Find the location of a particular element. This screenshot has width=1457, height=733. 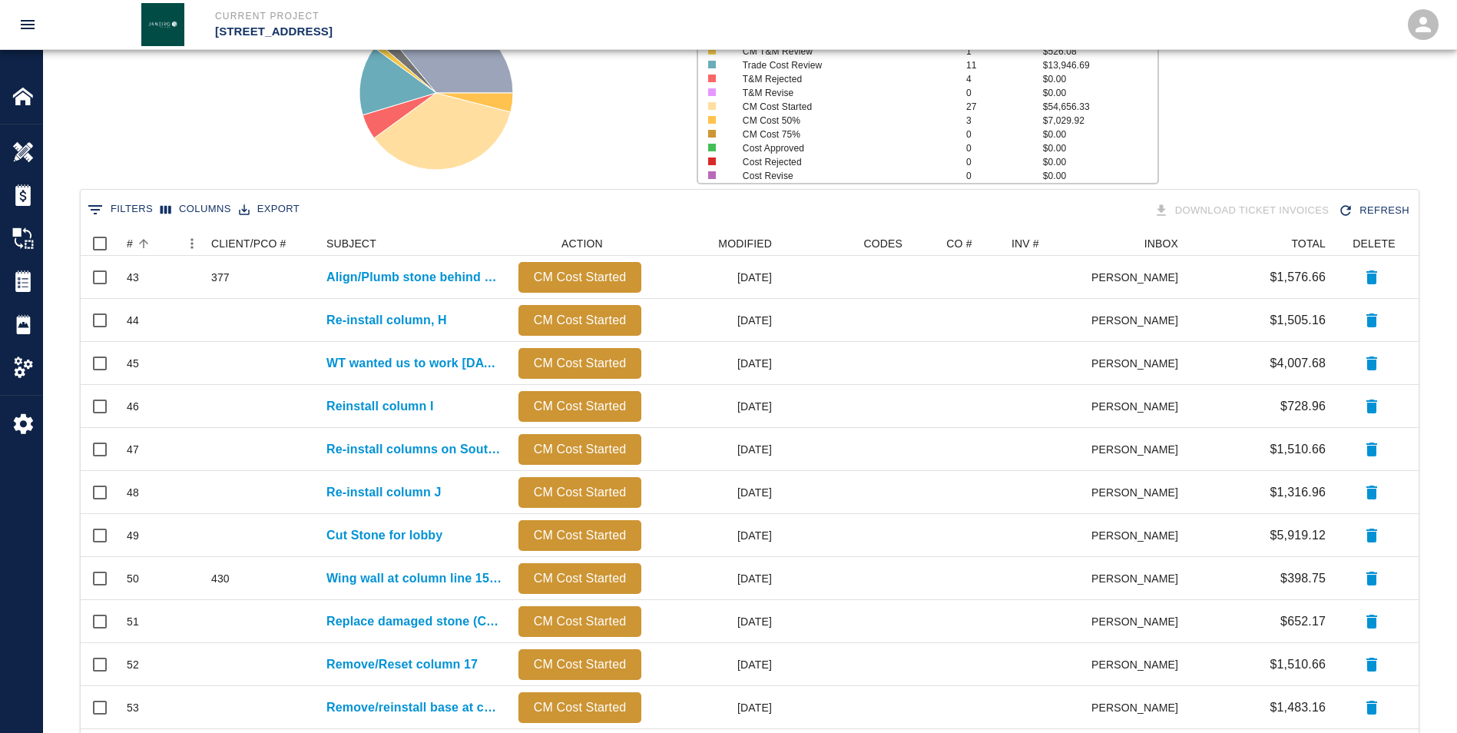

div: 45 is located at coordinates (133, 363).